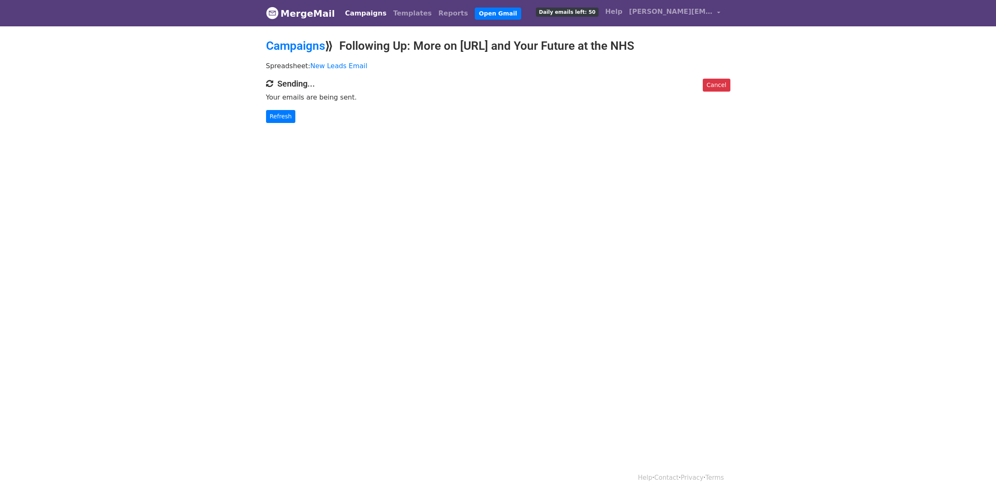 This screenshot has width=996, height=494. Describe the element at coordinates (567, 12) in the screenshot. I see `span: Daily emails left: 50` at that location.